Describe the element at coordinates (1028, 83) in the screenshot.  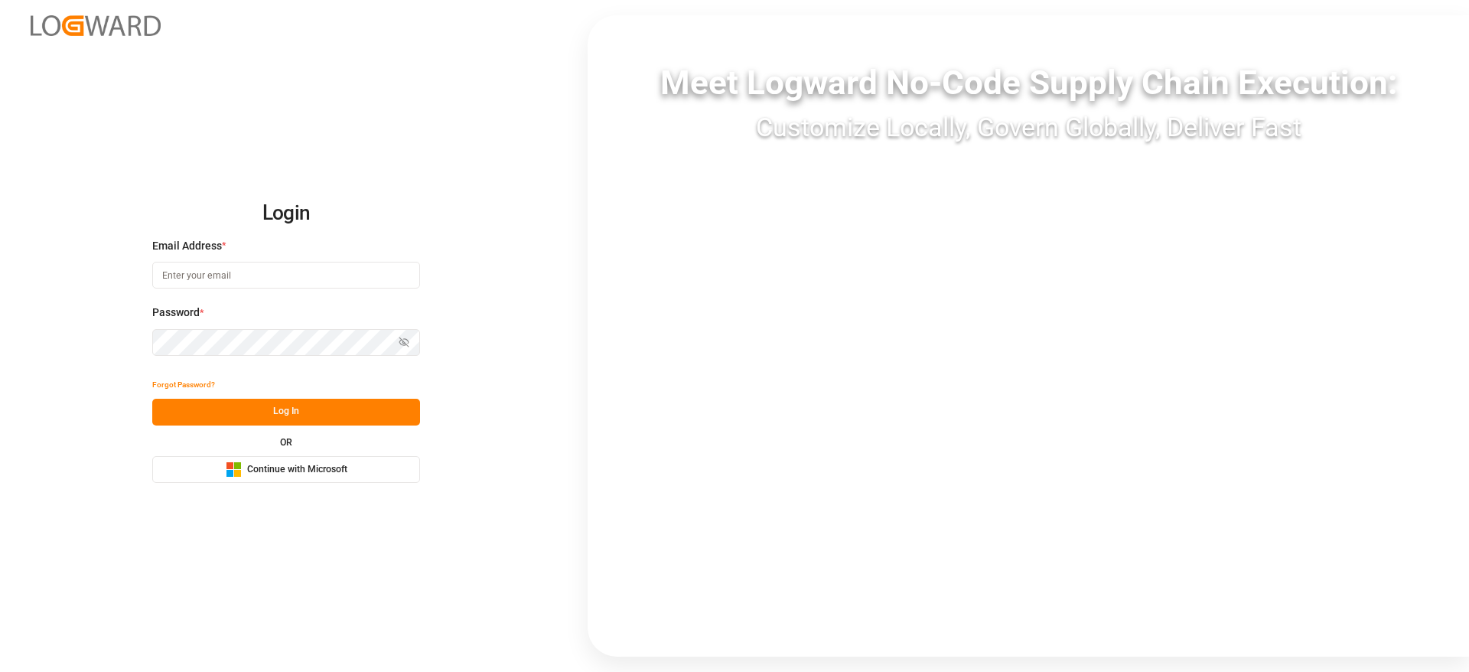
I see `div: Meet Logward No-Code Supply Chain Execution:` at that location.